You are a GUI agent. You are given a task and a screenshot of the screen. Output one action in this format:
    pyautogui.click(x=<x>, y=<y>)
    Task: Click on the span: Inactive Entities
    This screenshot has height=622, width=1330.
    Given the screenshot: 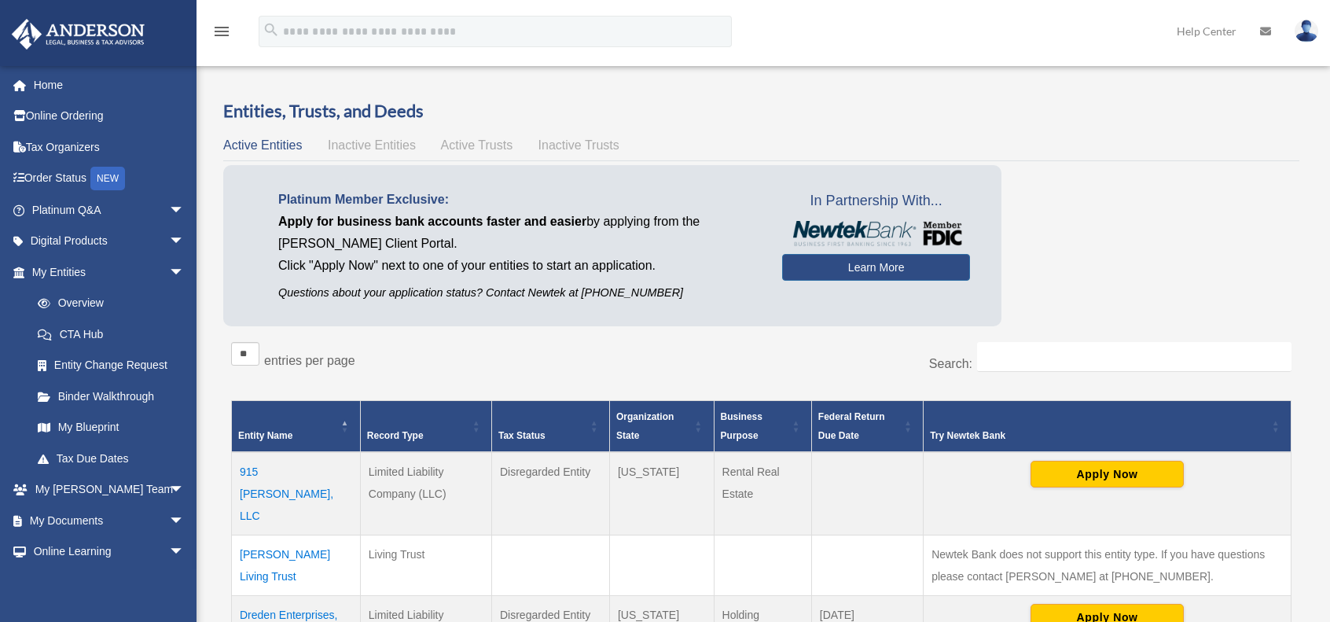 What is the action you would take?
    pyautogui.click(x=372, y=145)
    